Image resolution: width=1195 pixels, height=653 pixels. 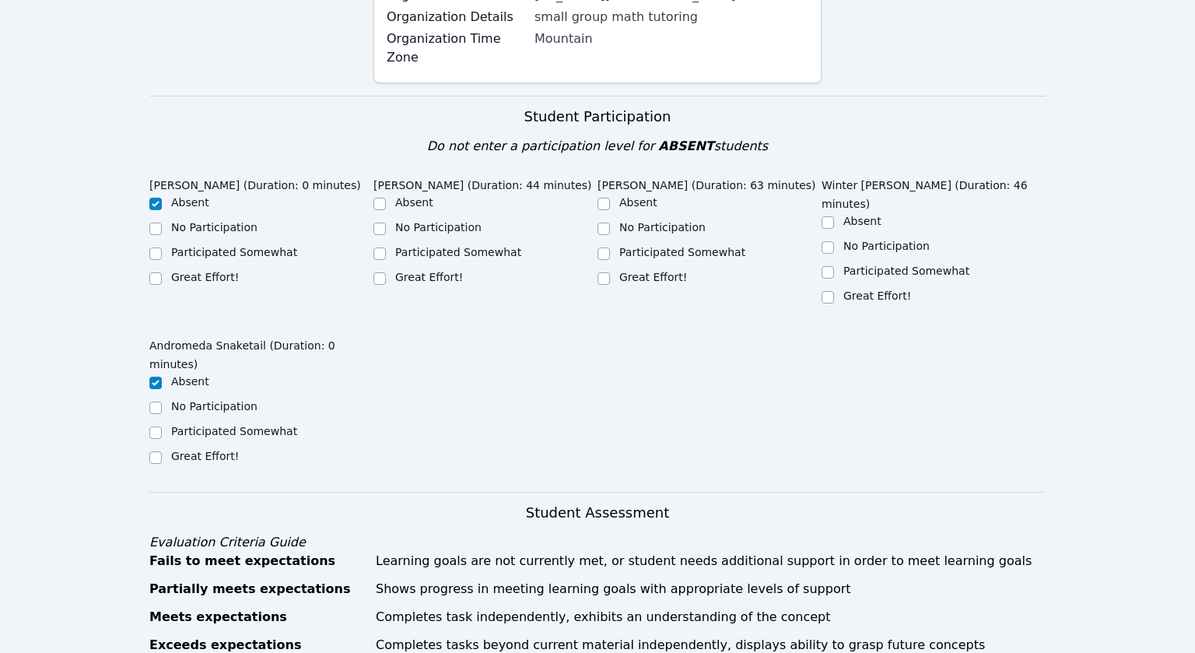 I want to click on div: Shows progress in meeting learning goals with appropriate levels of support, so click(x=711, y=589).